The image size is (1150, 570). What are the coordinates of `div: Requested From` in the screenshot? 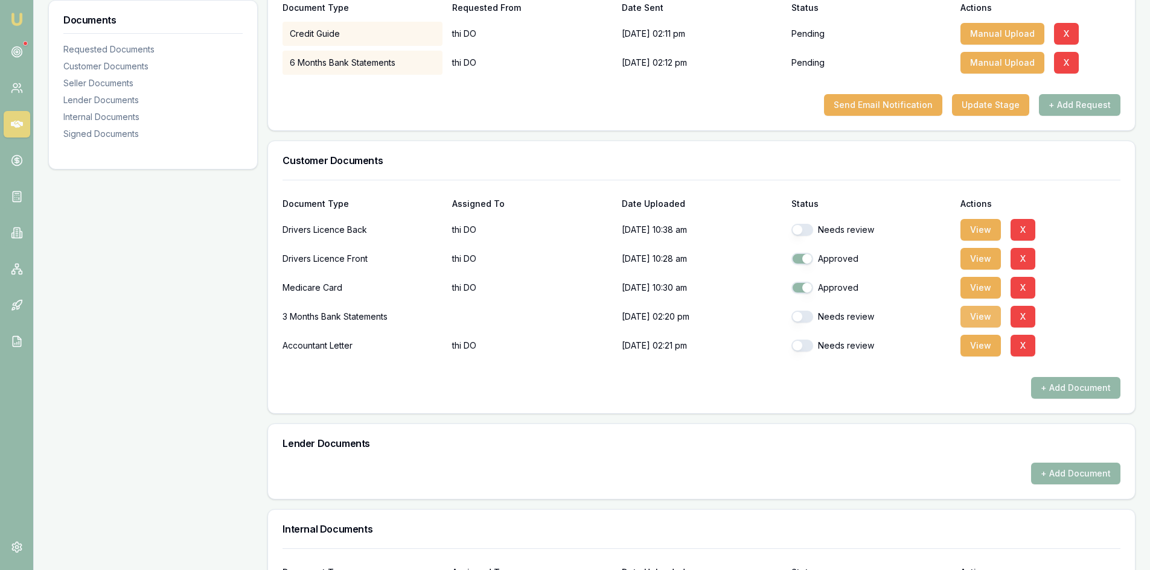 It's located at (532, 8).